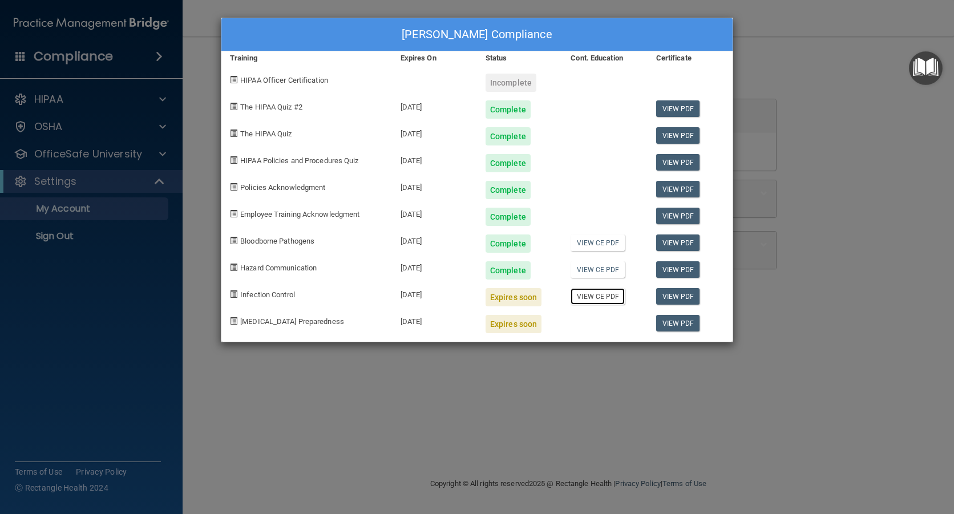  I want to click on span: Hazard Communication, so click(278, 268).